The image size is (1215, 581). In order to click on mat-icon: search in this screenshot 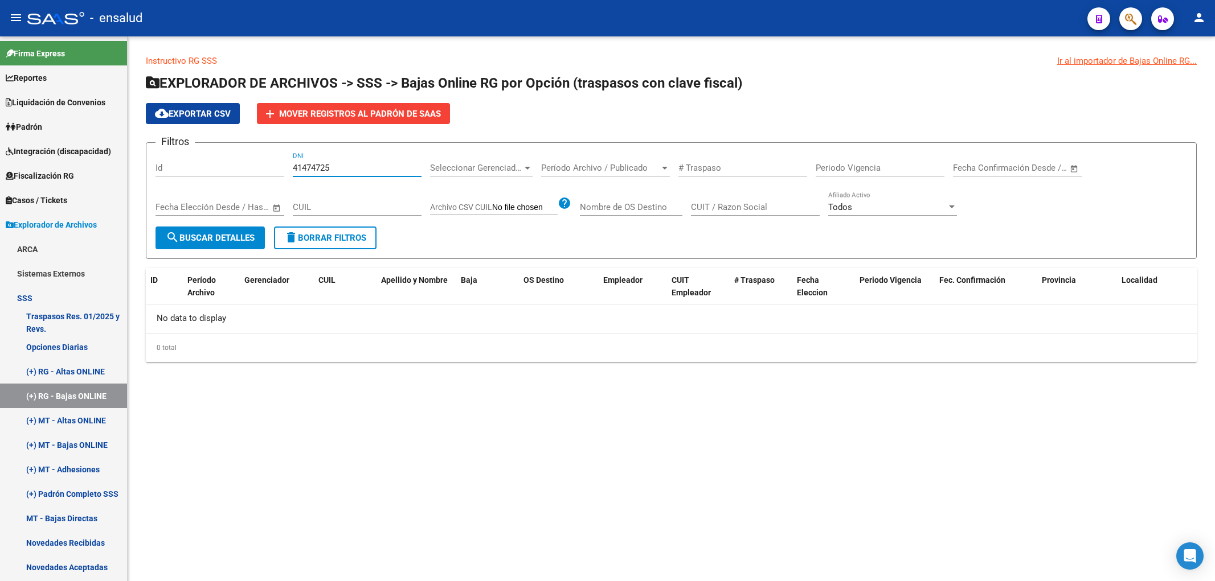, I will do `click(173, 237)`.